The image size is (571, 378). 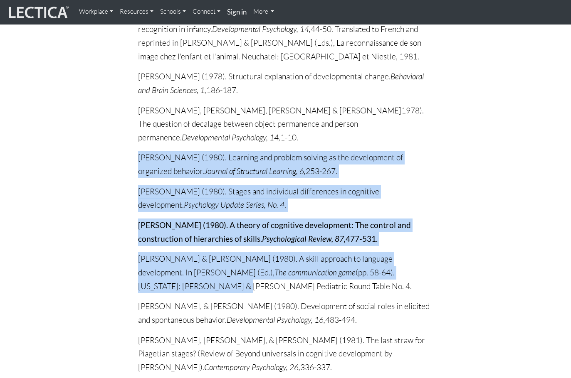 What do you see at coordinates (255, 171) in the screenshot?
I see `i: Journal of Structural Learning, 6,` at bounding box center [255, 171].